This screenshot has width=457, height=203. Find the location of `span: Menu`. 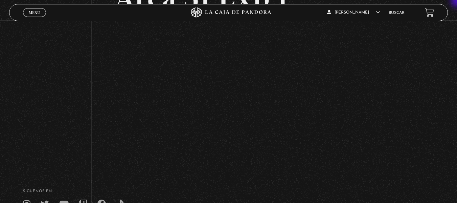

span: Menu is located at coordinates (34, 13).